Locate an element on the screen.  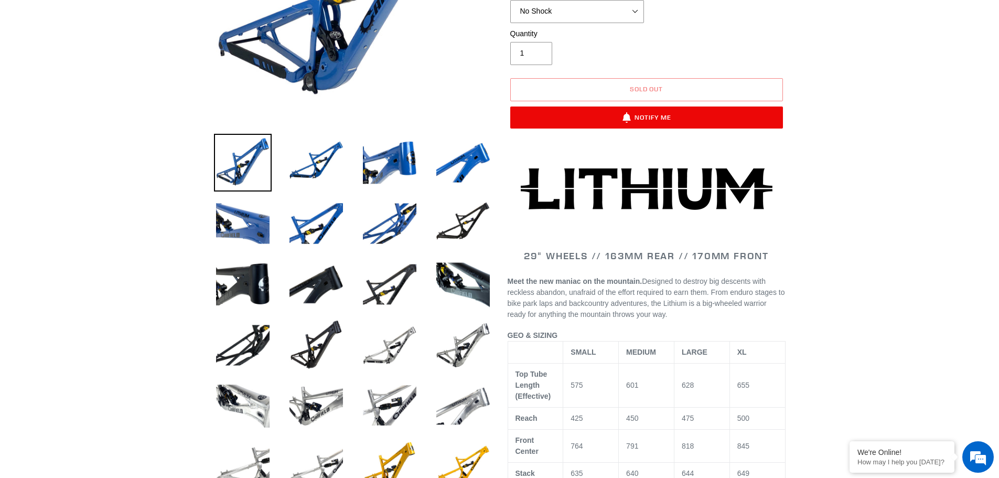
span: Reach is located at coordinates (526, 418).